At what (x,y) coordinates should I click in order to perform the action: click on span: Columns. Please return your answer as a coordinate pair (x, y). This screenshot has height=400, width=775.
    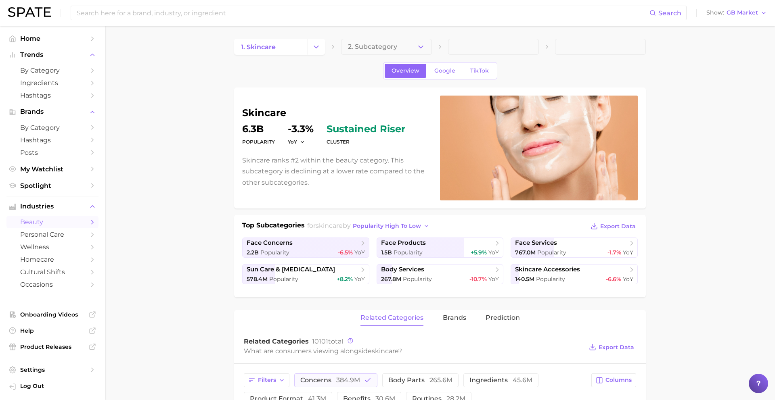
    Looking at the image, I should click on (618, 380).